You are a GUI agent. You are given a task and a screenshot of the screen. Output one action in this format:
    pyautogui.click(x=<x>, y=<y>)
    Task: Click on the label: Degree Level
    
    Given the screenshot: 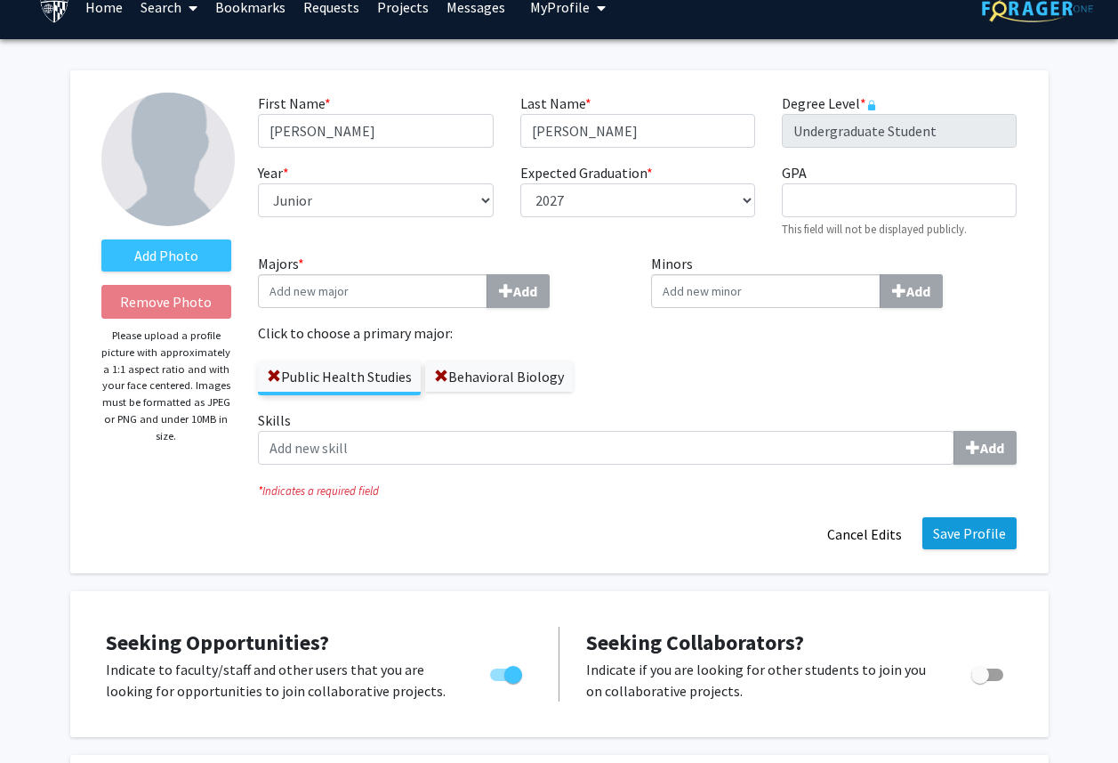 What is the action you would take?
    pyautogui.click(x=829, y=103)
    